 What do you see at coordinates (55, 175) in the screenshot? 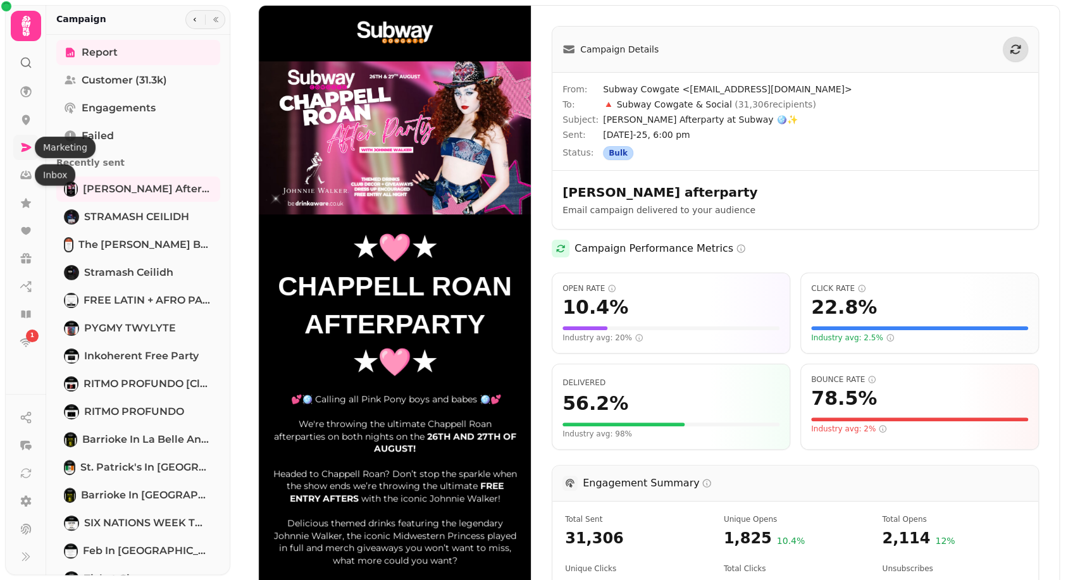
I see `div: Inbox` at bounding box center [55, 175].